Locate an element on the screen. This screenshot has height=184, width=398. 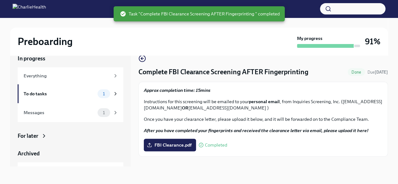
img: CharlieHealth is located at coordinates (29, 9).